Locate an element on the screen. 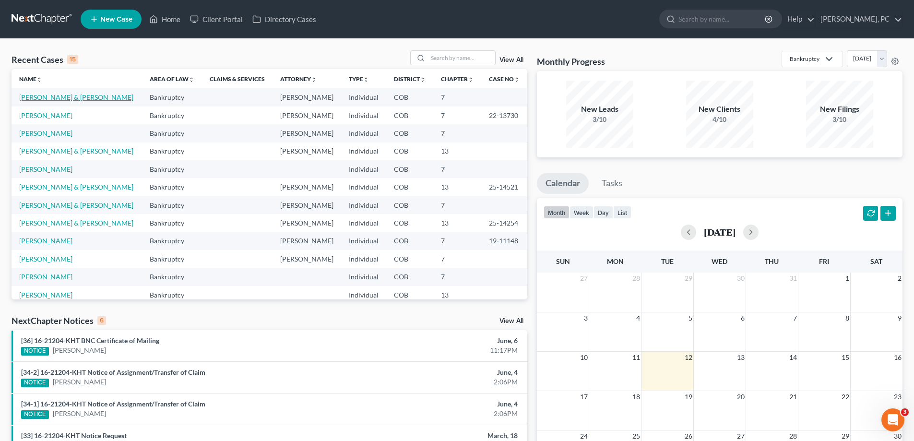 This screenshot has height=441, width=914. a: Chapterunfold_more is located at coordinates (457, 79).